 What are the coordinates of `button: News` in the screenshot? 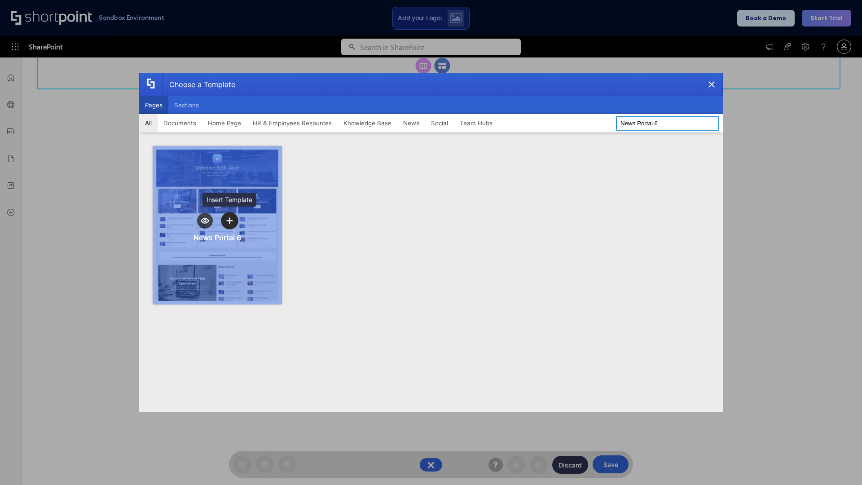 It's located at (411, 123).